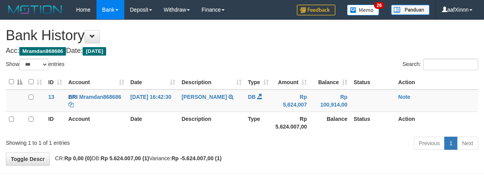 The image size is (484, 183). Describe the element at coordinates (73, 97) in the screenshot. I see `span: BRI` at that location.